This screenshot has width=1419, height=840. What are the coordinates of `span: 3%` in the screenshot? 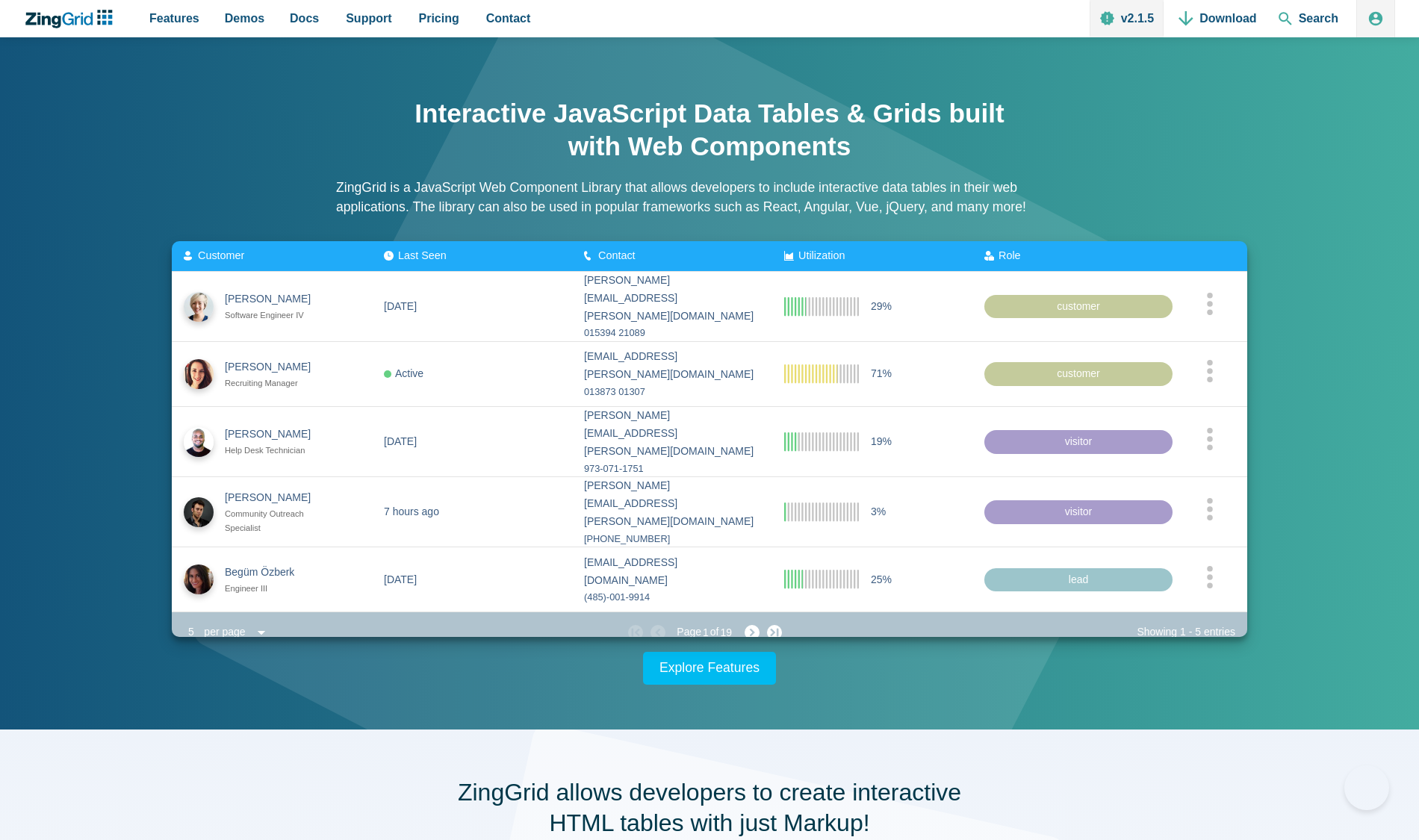 It's located at (878, 513).